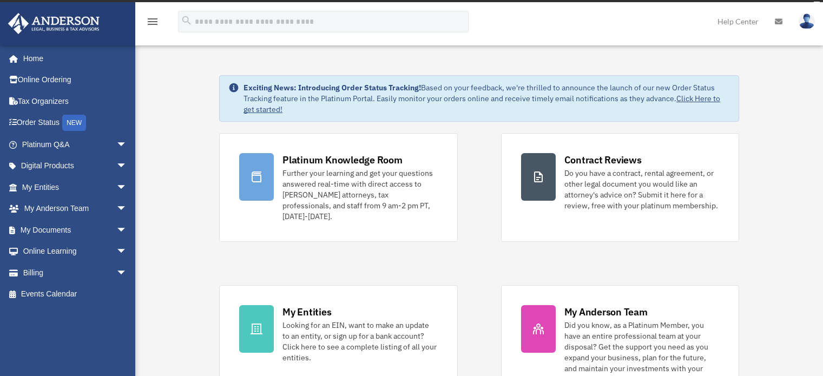 This screenshot has width=823, height=376. What do you see at coordinates (153, 22) in the screenshot?
I see `i: menu` at bounding box center [153, 22].